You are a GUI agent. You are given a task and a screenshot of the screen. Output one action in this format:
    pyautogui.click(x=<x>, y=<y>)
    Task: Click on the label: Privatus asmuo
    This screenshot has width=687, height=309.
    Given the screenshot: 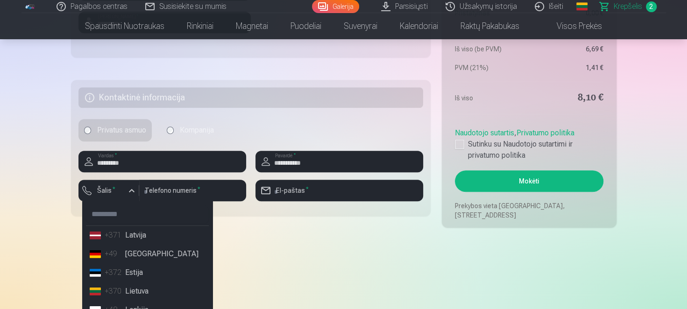 What is the action you would take?
    pyautogui.click(x=115, y=130)
    